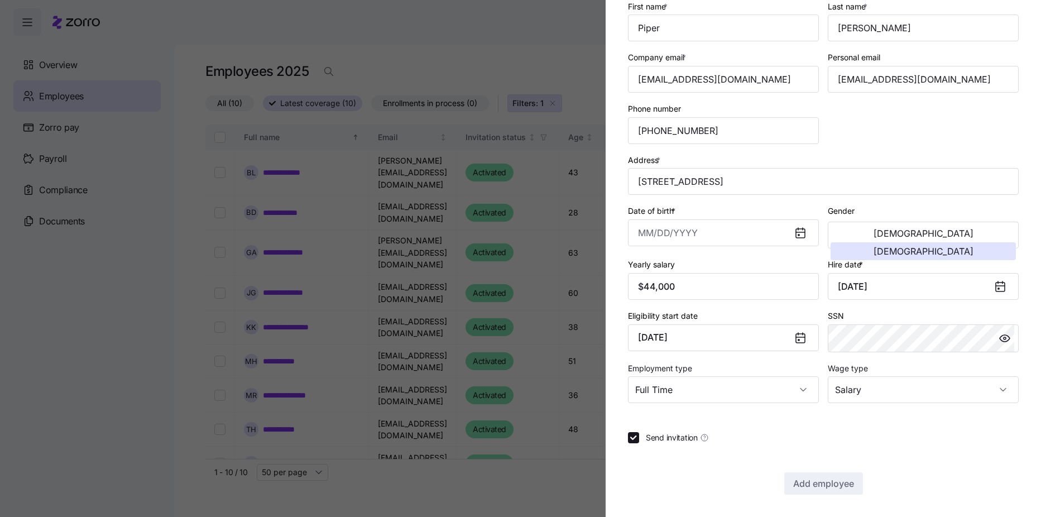  I want to click on label: Gender, so click(841, 211).